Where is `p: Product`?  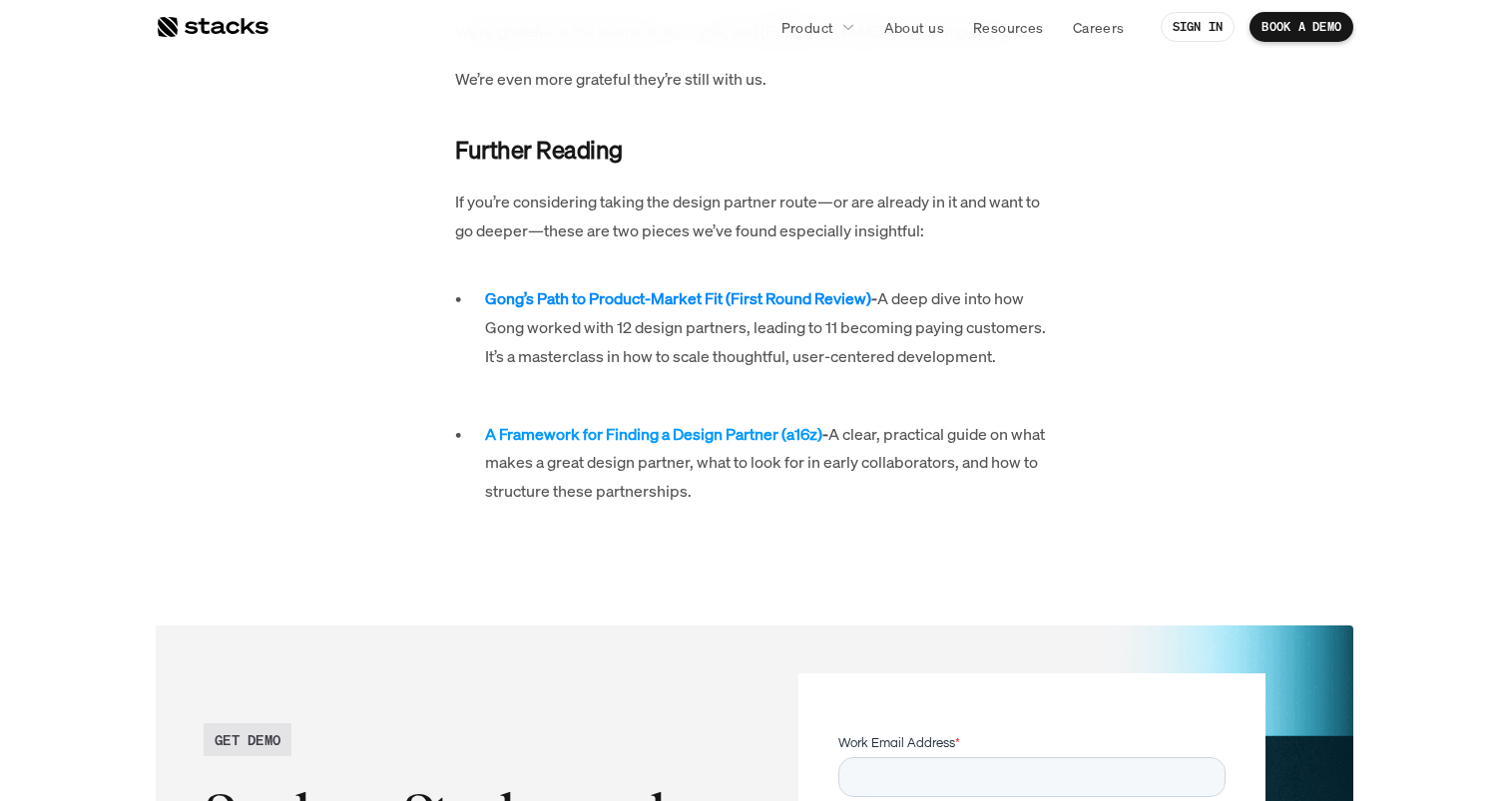 p: Product is located at coordinates (807, 27).